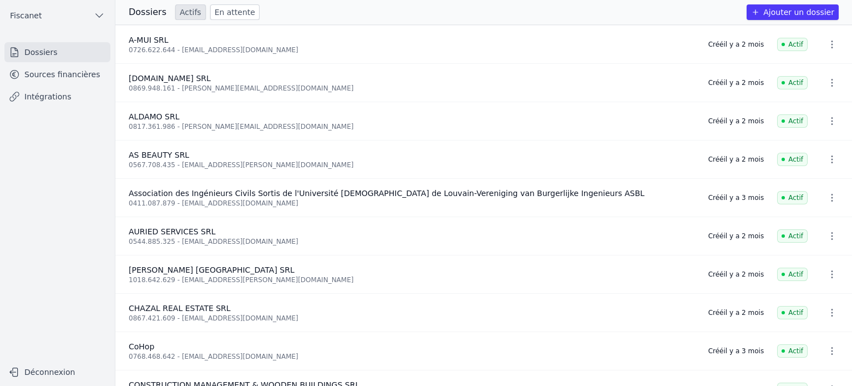 The height and width of the screenshot is (386, 852). Describe the element at coordinates (57, 52) in the screenshot. I see `a: Dossiers` at that location.